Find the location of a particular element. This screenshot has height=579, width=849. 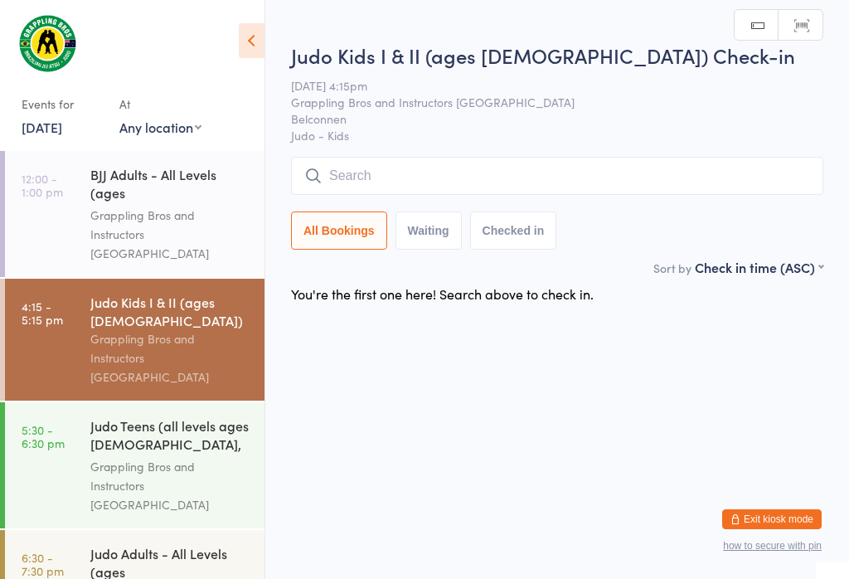

span: Belconnen is located at coordinates (544, 119).